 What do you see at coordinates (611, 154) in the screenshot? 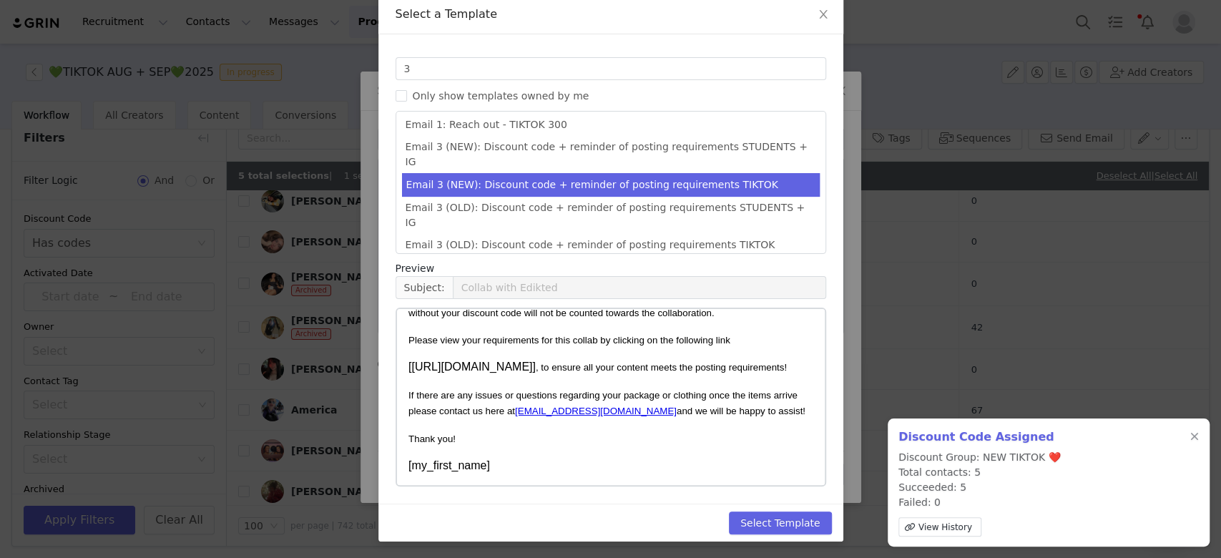
I see `li: Email 3 (NEW): Discount code + reminder of posting requirements STUDENTS + IG` at bounding box center [611, 154].